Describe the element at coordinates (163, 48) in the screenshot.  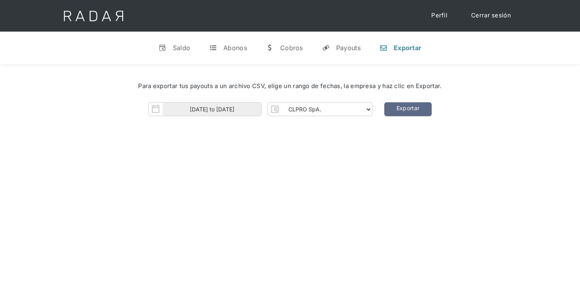
I see `div: v` at that location.